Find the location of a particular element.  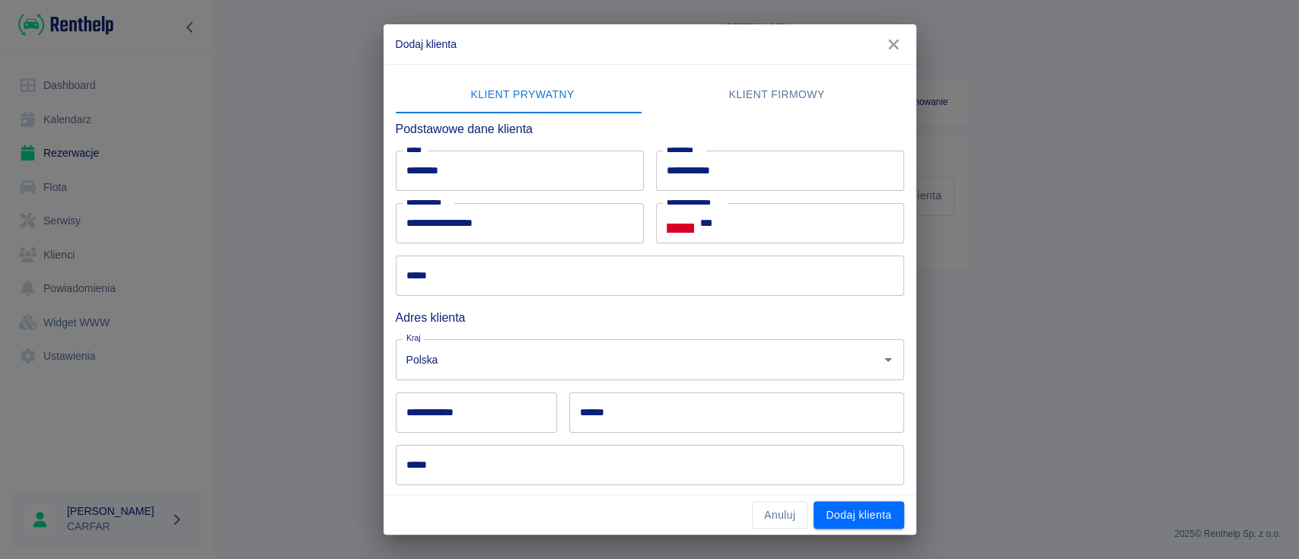

button: Otwórz is located at coordinates (888, 360).